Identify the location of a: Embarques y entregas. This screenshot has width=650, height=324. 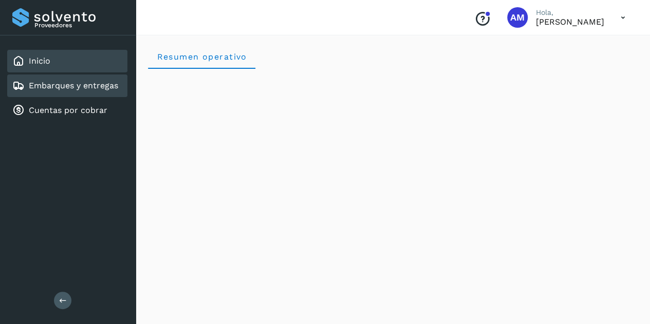
(73, 85).